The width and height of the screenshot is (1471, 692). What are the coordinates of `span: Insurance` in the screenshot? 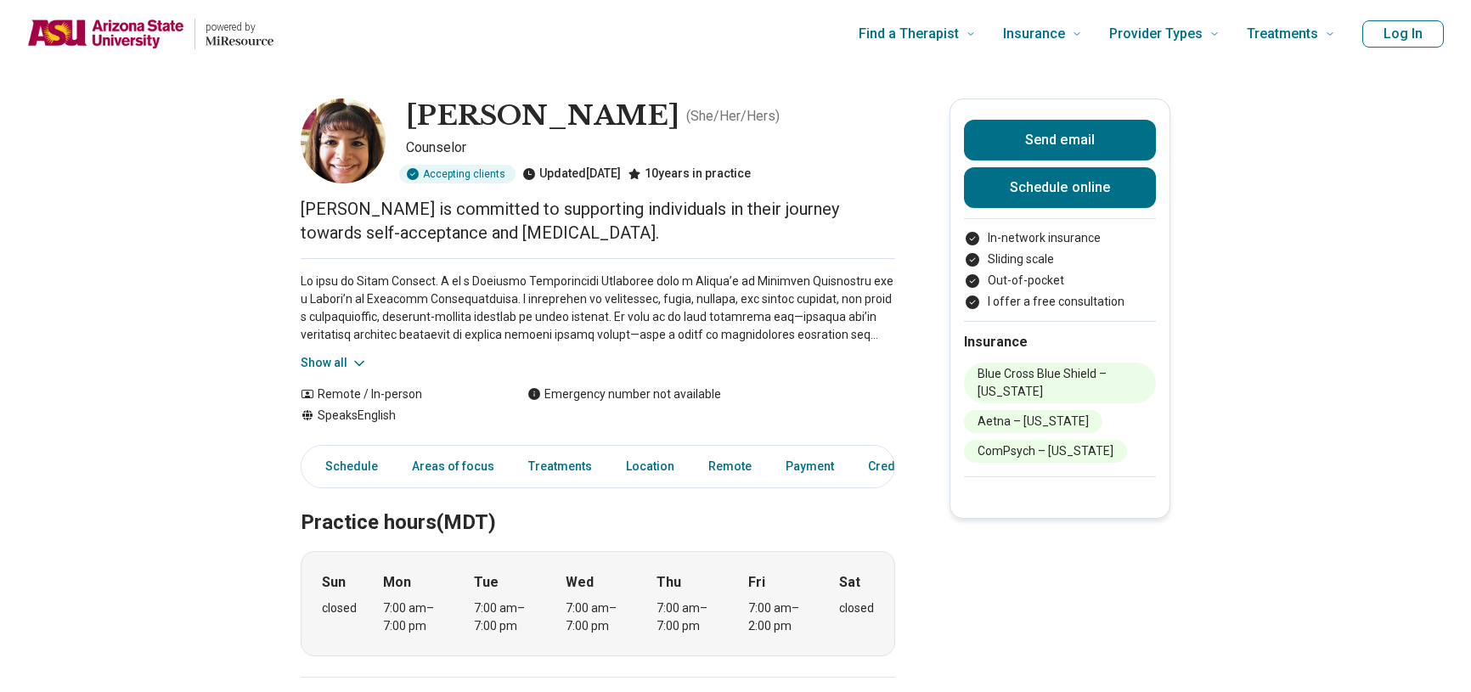 It's located at (1034, 34).